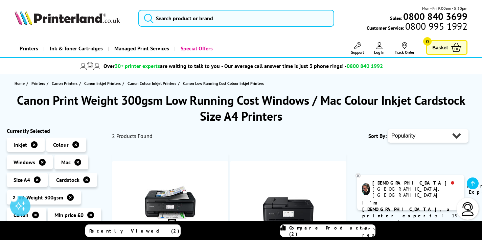 This screenshot has width=482, height=240. Describe the element at coordinates (56, 131) in the screenshot. I see `div: Currently Selected` at that location.